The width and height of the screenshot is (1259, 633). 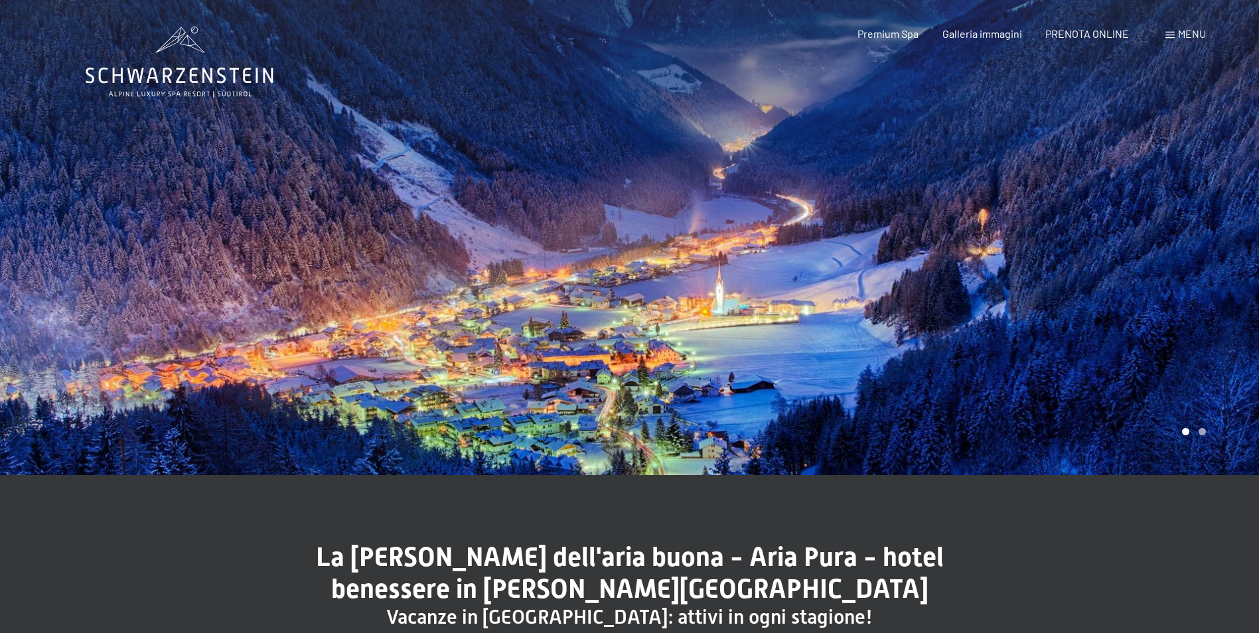 I want to click on span: Menu, so click(x=1192, y=33).